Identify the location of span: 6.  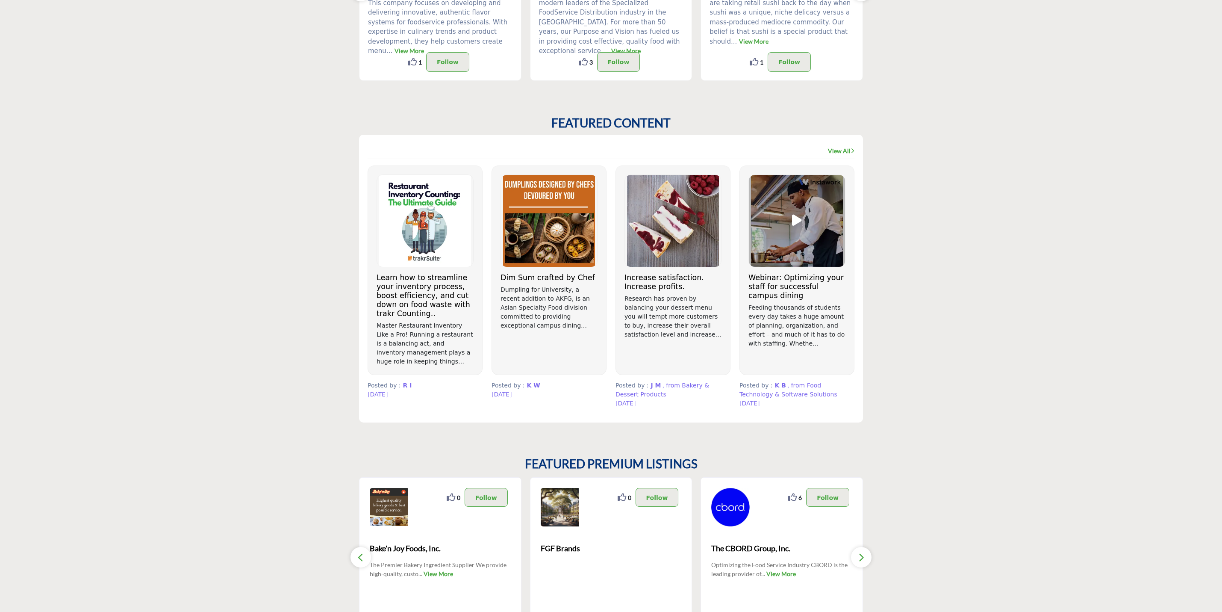
(800, 497).